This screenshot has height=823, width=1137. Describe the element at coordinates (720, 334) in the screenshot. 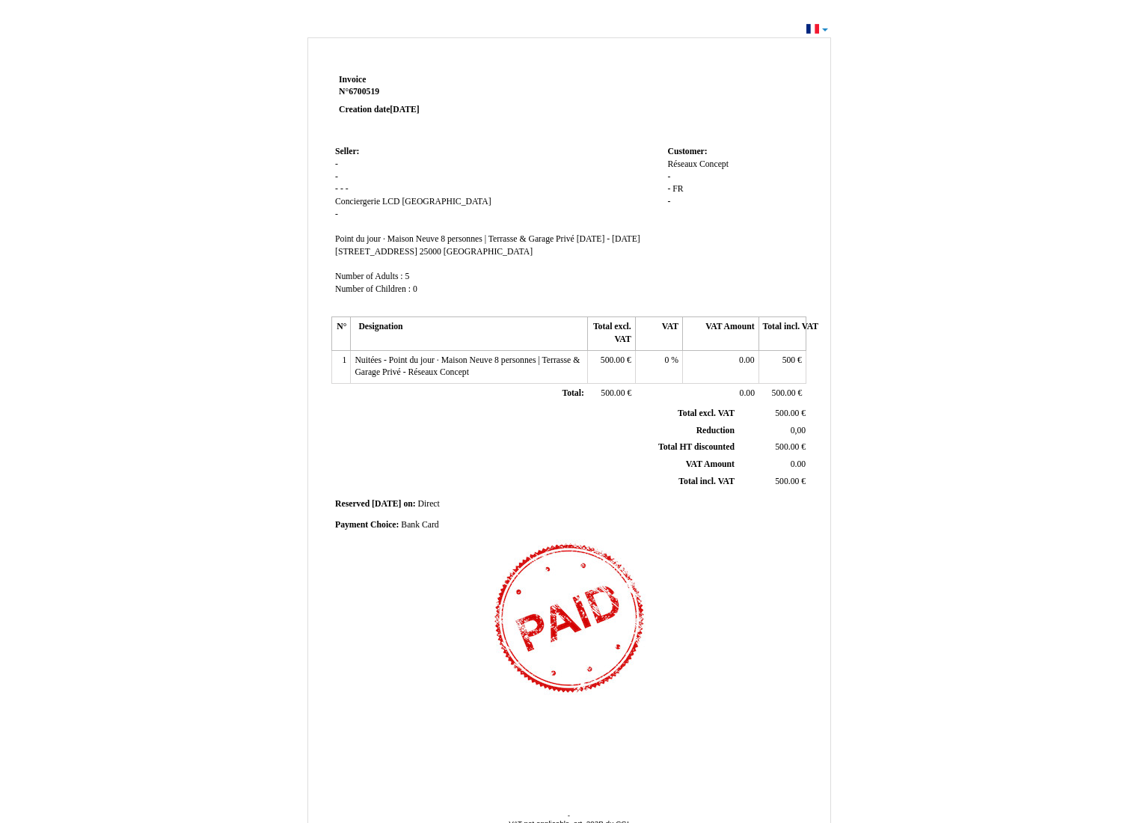

I see `th: VAT Amount` at that location.